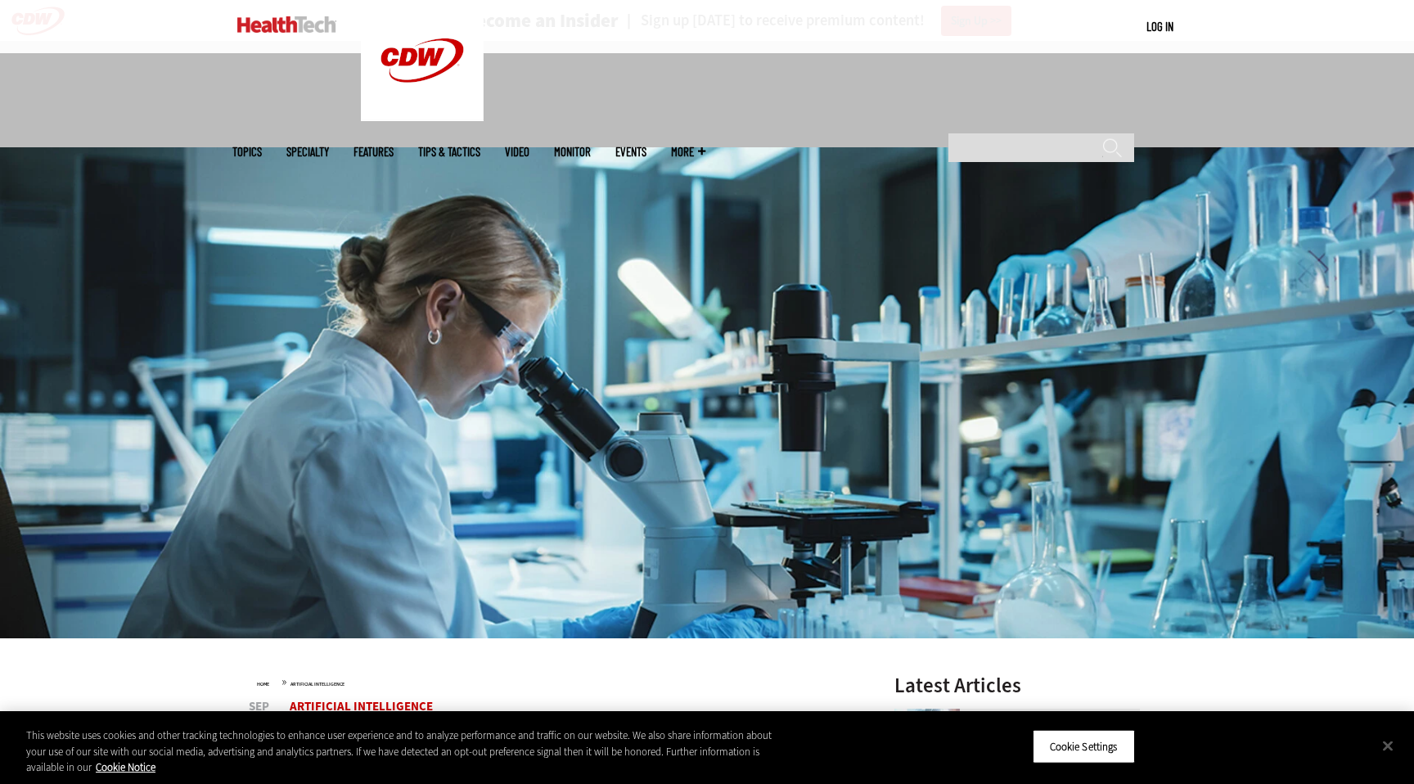 The image size is (1414, 784). I want to click on span: More, so click(688, 151).